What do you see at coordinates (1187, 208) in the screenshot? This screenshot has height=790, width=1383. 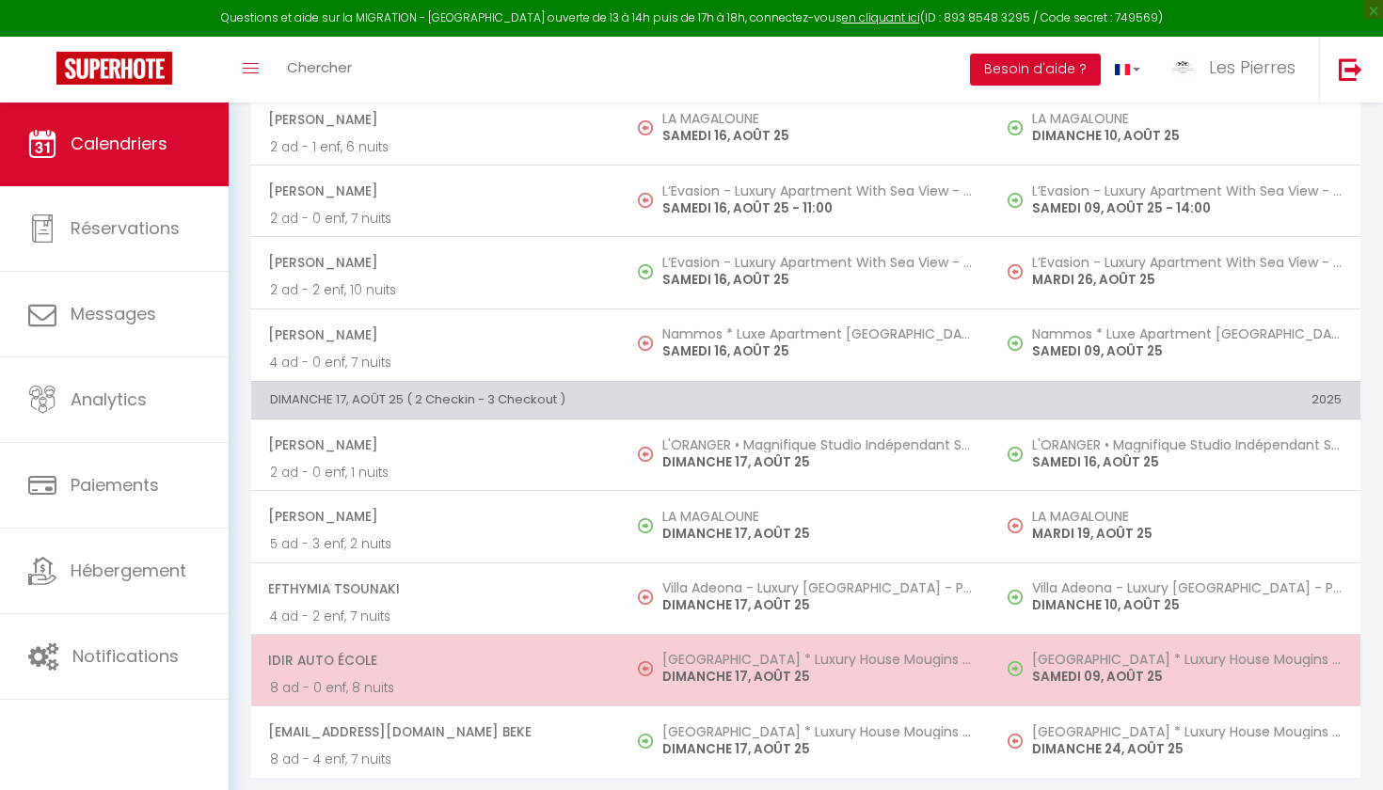 I see `p: SAMEDI 09, AOÛT 25 - 14:00` at bounding box center [1187, 208].